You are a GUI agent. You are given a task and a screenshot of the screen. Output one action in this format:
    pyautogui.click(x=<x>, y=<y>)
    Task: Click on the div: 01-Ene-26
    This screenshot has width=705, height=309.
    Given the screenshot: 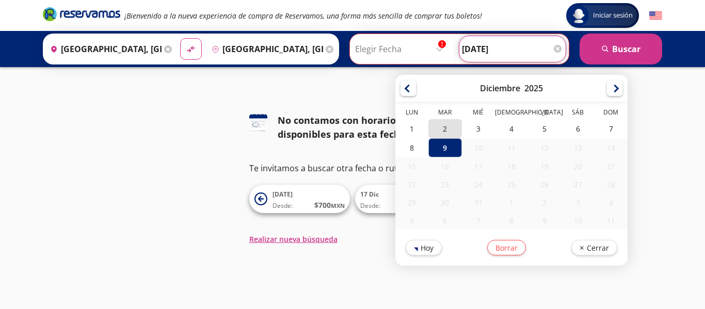 What is the action you would take?
    pyautogui.click(x=512, y=202)
    